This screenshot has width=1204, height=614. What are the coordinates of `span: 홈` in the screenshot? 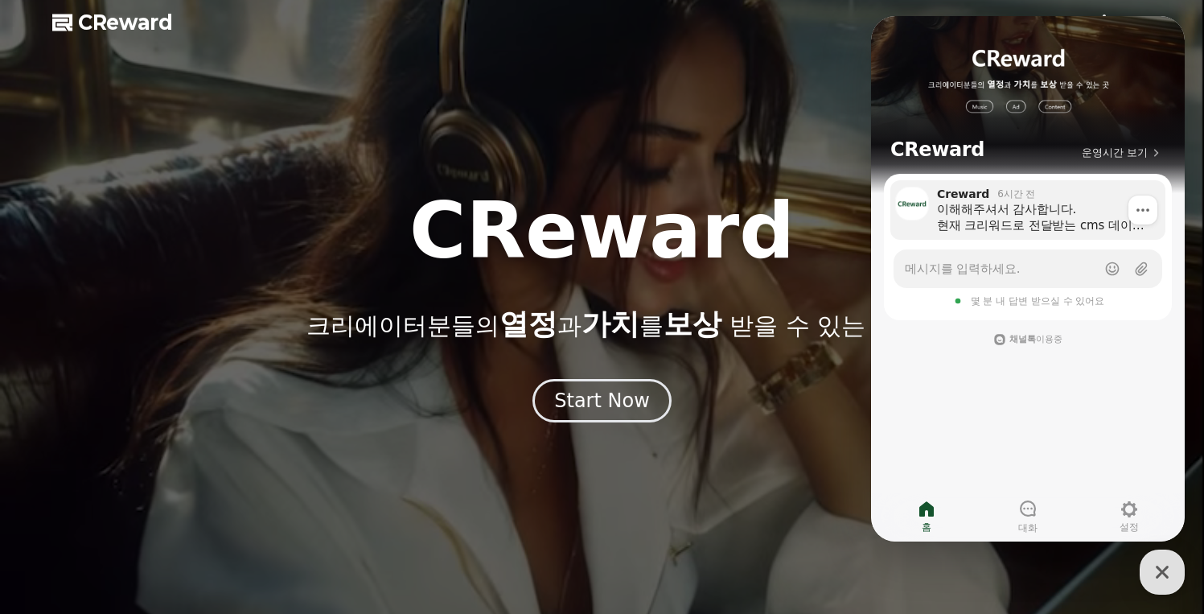 It's located at (56, 511).